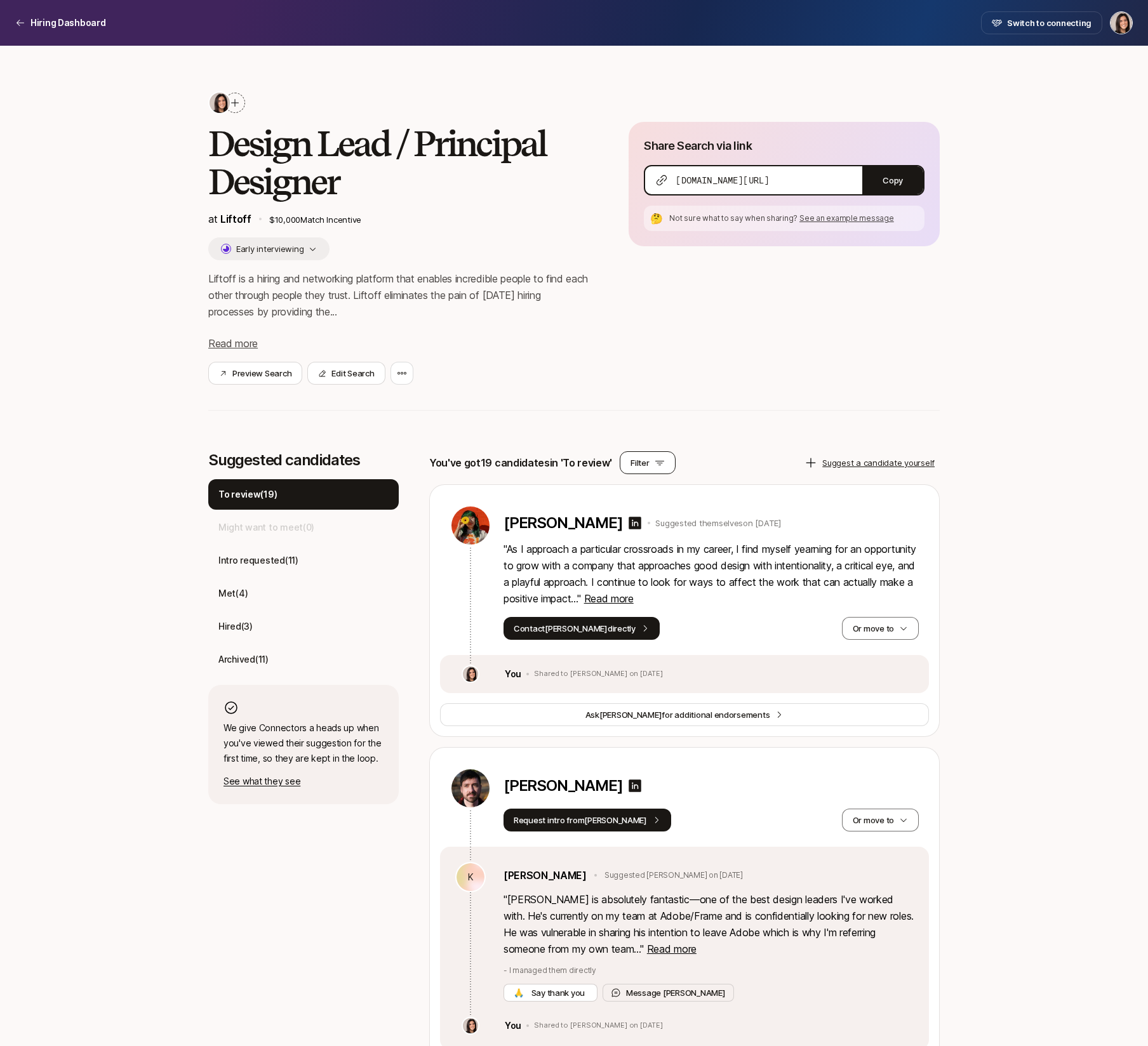 Image resolution: width=1148 pixels, height=1046 pixels. What do you see at coordinates (346, 373) in the screenshot?
I see `button: Edit Search` at bounding box center [346, 373].